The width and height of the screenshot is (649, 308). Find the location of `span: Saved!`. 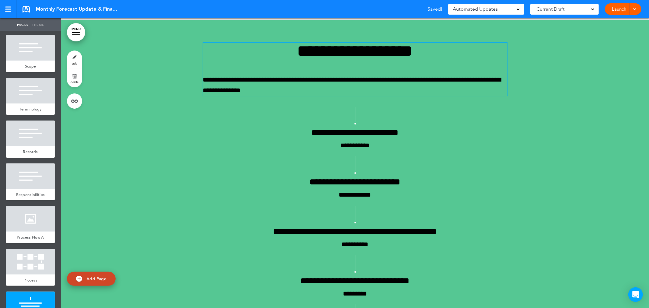

span: Saved! is located at coordinates (435, 9).